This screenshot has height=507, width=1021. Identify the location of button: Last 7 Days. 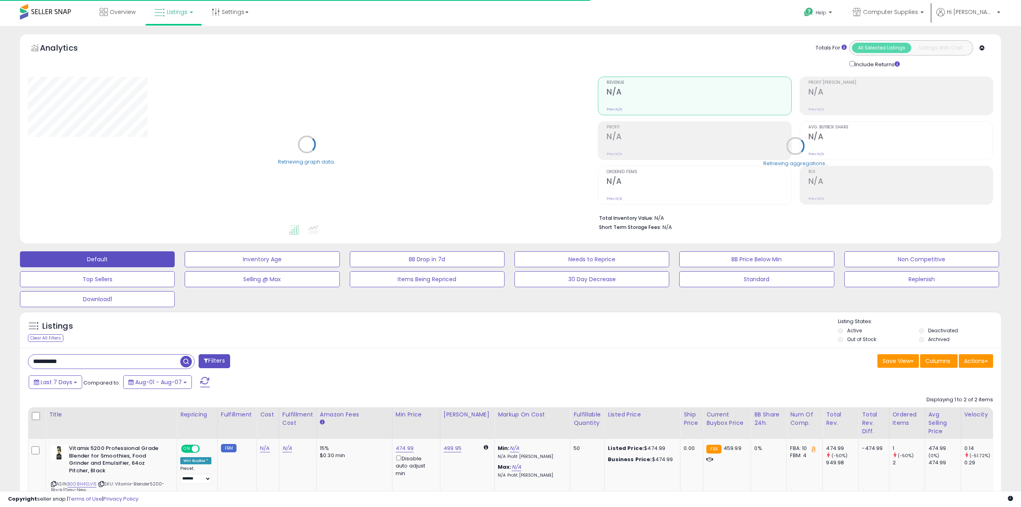
(55, 382).